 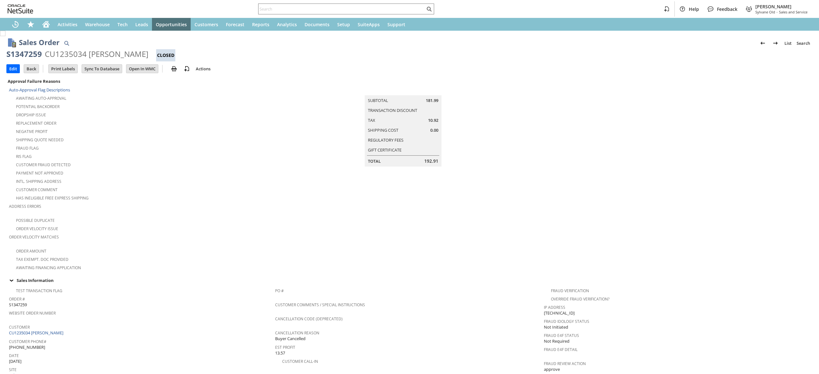 What do you see at coordinates (36, 123) in the screenshot?
I see `a: Replacement Order` at bounding box center [36, 123].